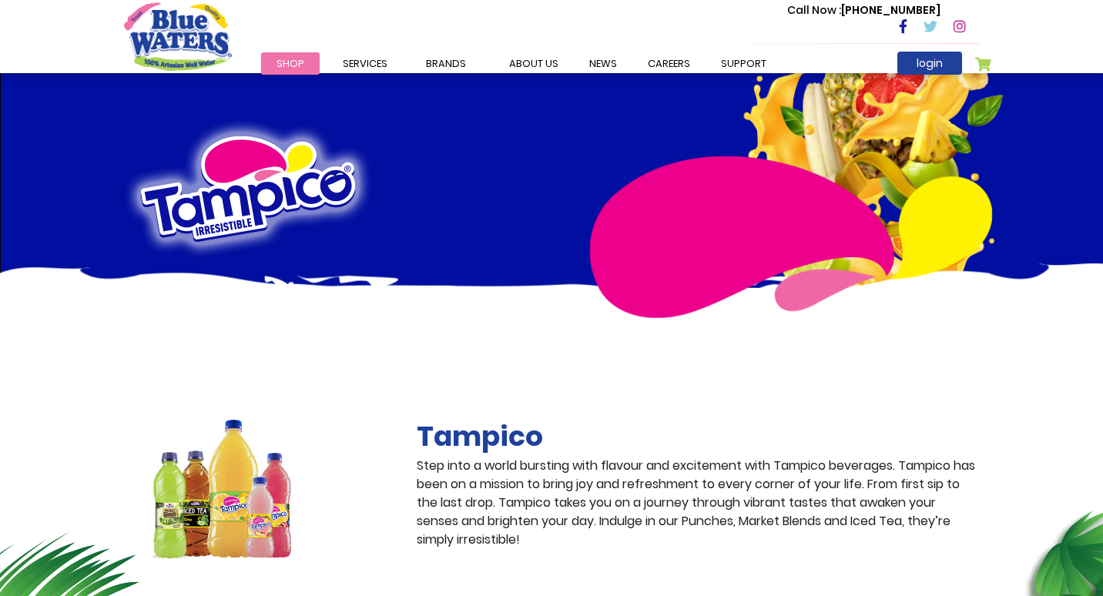  Describe the element at coordinates (446, 63) in the screenshot. I see `a: Brands` at that location.